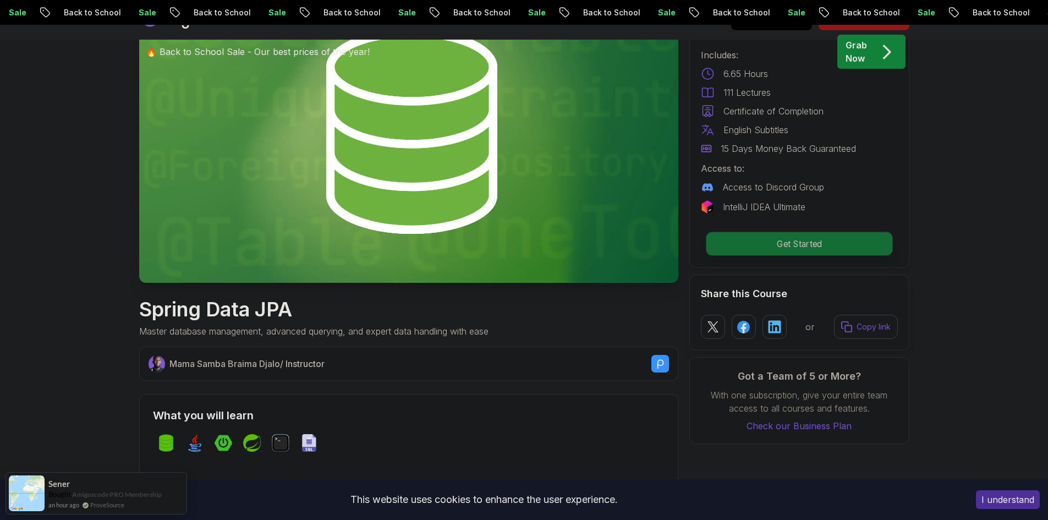  What do you see at coordinates (799, 244) in the screenshot?
I see `button: Get Started` at bounding box center [799, 244].